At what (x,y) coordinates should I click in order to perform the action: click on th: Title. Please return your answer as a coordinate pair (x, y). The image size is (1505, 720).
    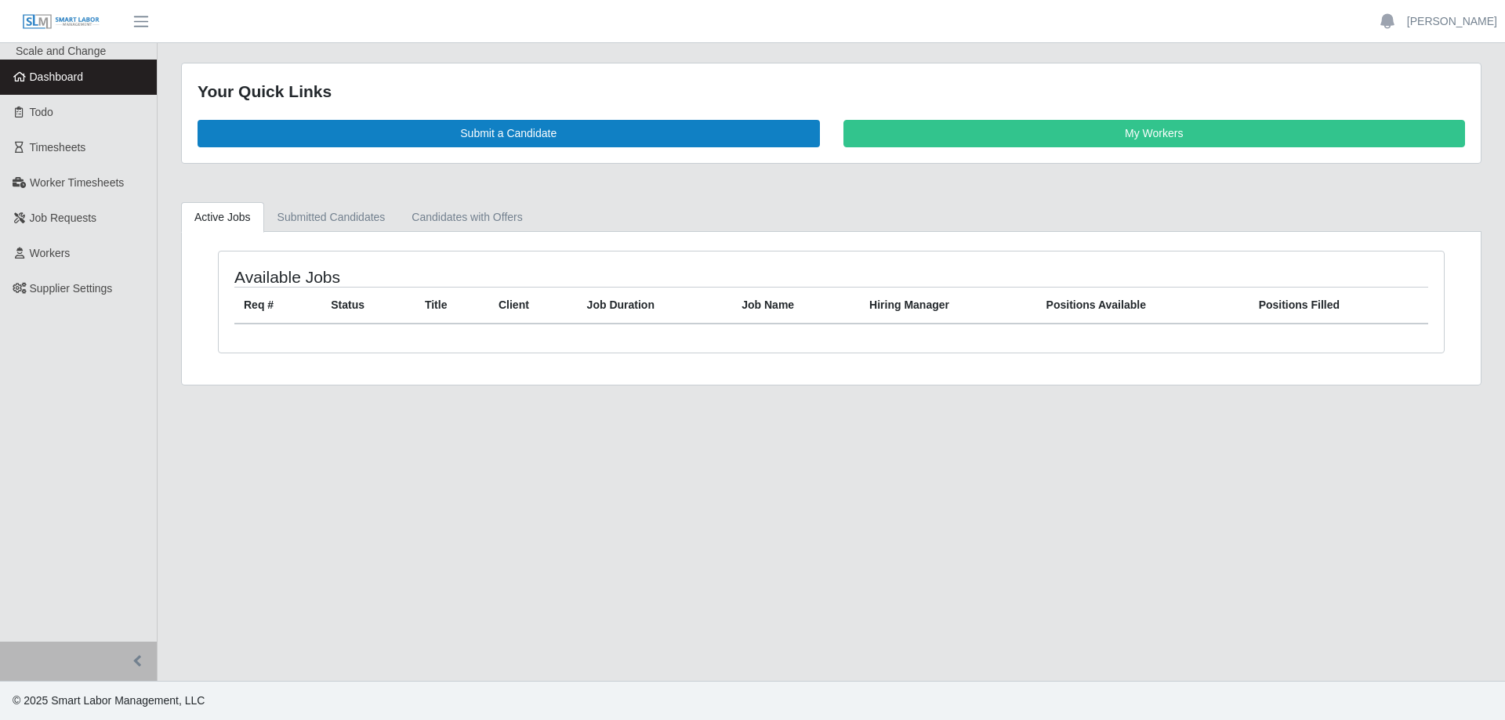
    Looking at the image, I should click on (452, 305).